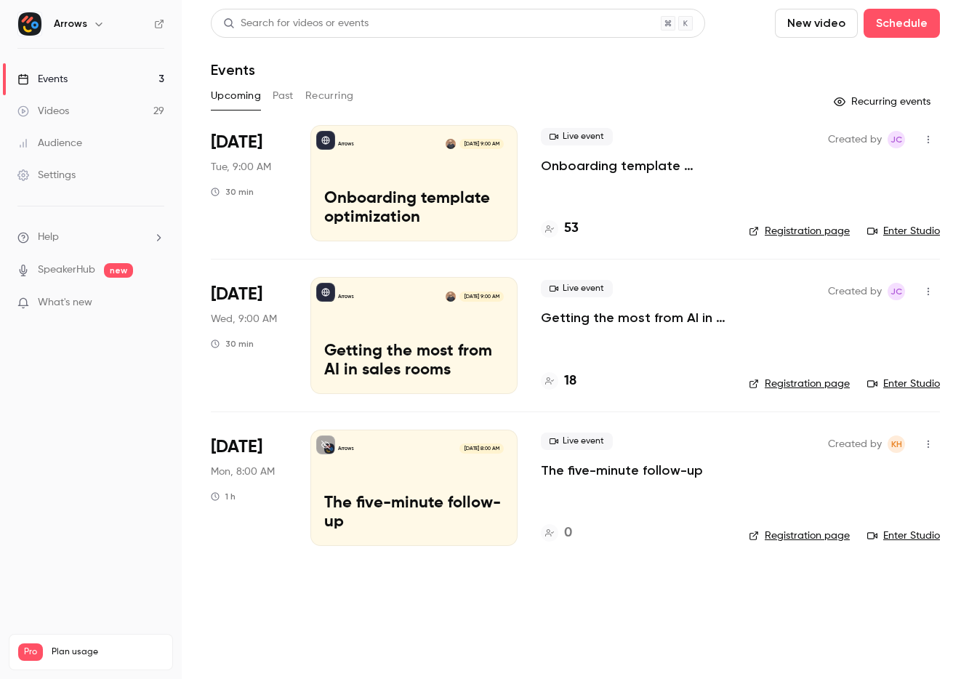 Image resolution: width=969 pixels, height=679 pixels. Describe the element at coordinates (70, 24) in the screenshot. I see `h6: Arrows` at that location.